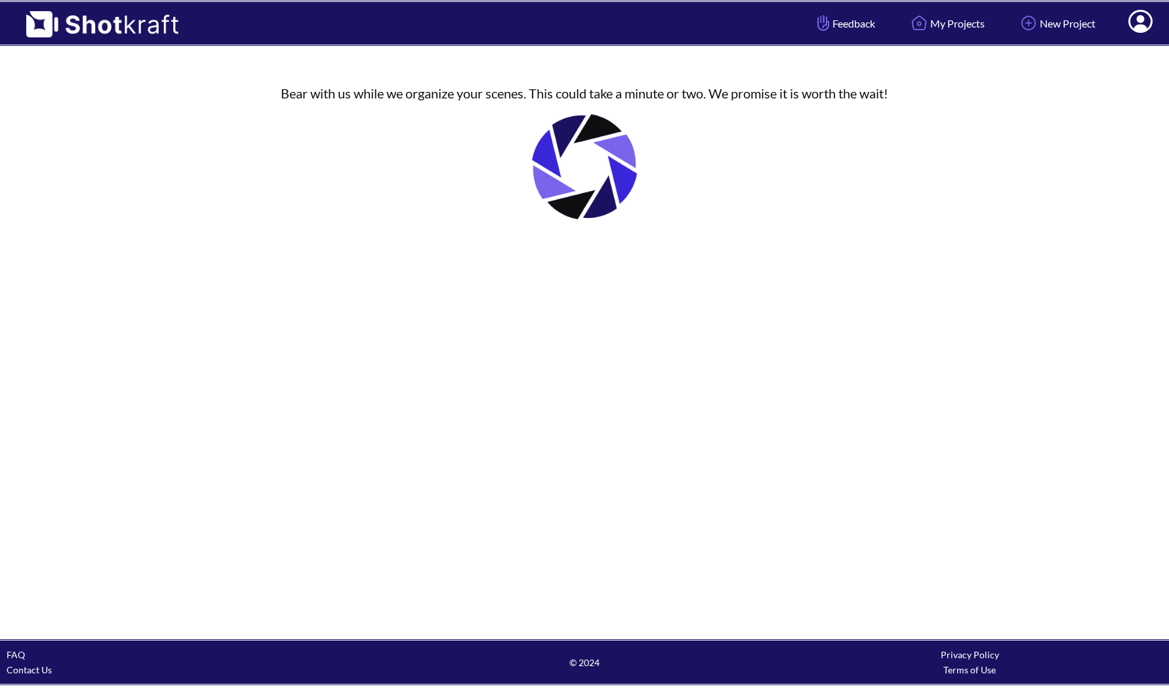 This screenshot has width=1169, height=695. I want to click on a: Contact Us, so click(29, 669).